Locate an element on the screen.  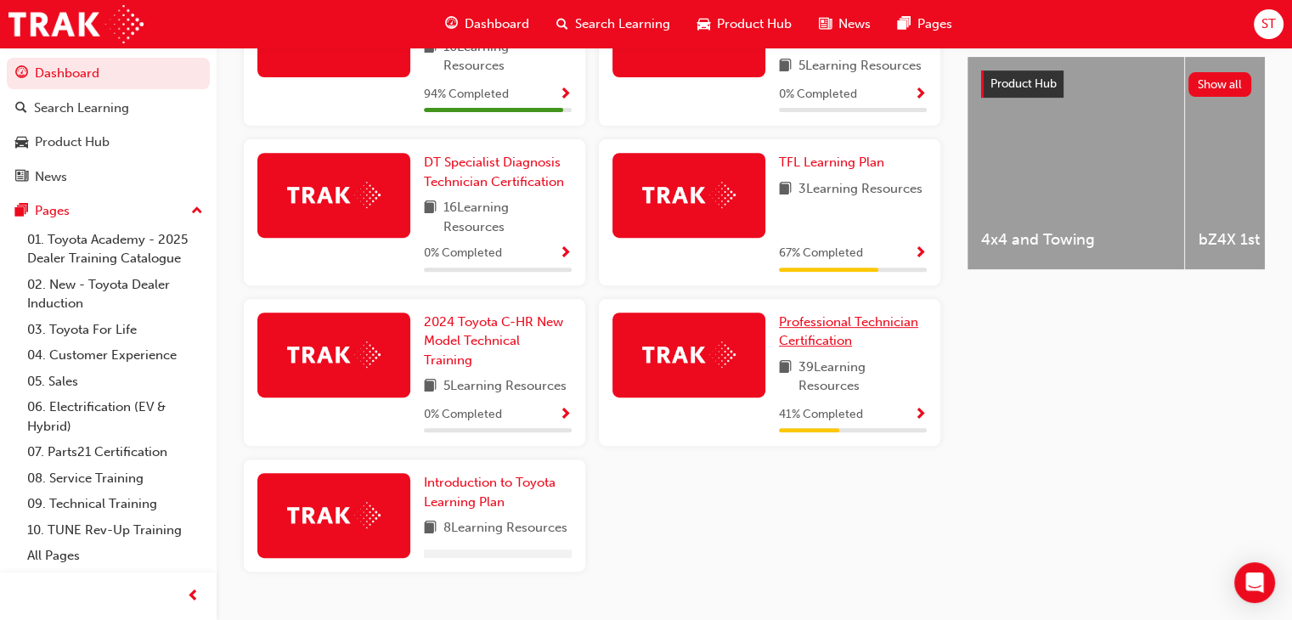
div: Product Hub is located at coordinates (72, 142).